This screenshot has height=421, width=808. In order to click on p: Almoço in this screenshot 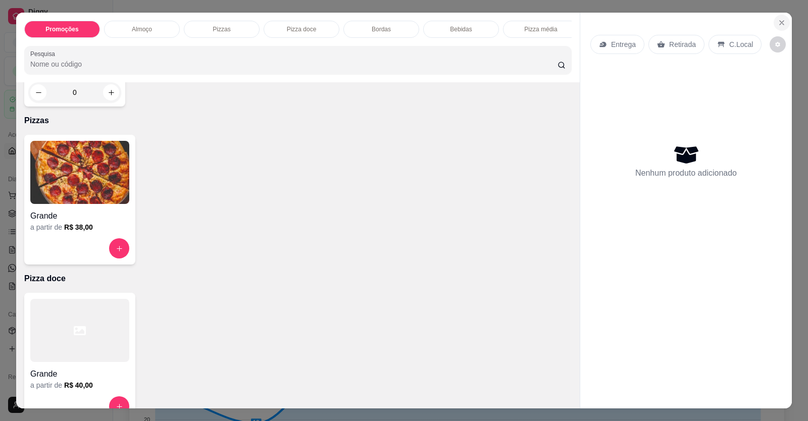, I will do `click(142, 29)`.